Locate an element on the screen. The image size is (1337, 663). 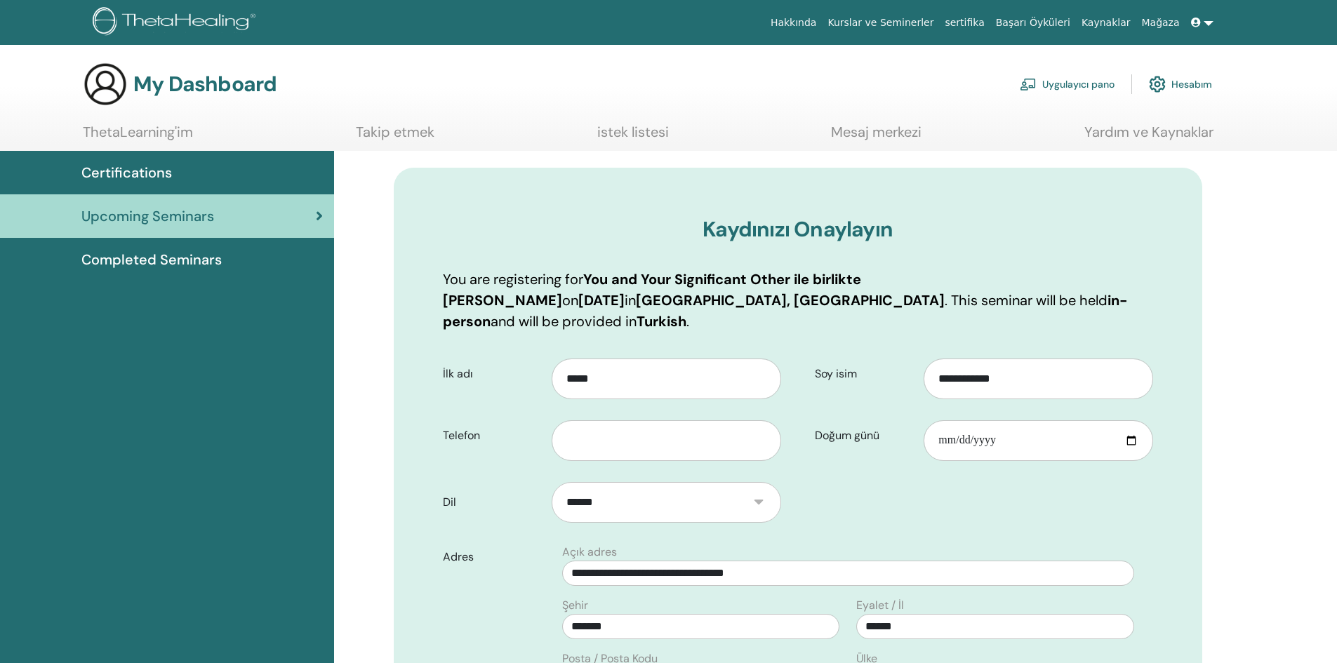
a: Hakkında is located at coordinates (794, 22).